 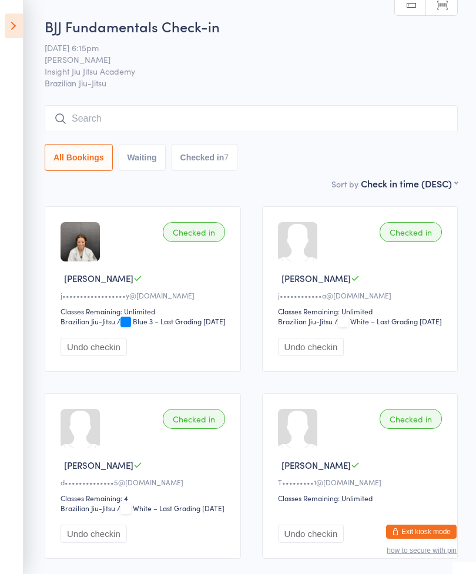 I want to click on h2: BJJ Fundamentals Check-in, so click(x=251, y=26).